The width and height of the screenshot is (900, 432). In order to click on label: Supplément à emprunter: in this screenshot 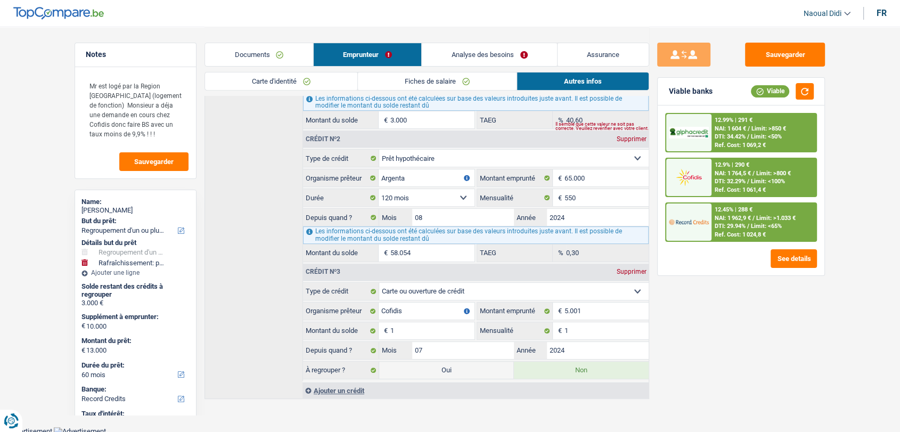, I will do `click(134, 317)`.